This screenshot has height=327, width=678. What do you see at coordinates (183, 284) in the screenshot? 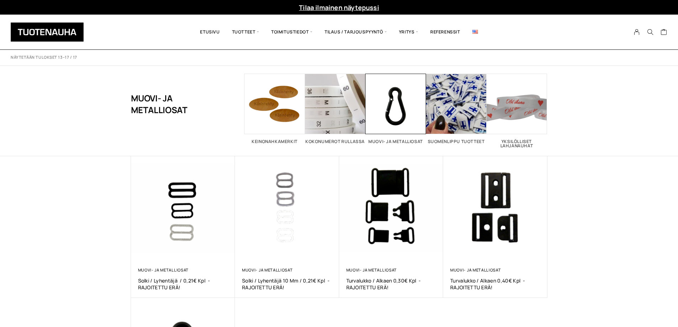
I see `span: Solki / lyhentäjä / 0,21€ kpl -RAJOITETTU ERÄ!` at bounding box center [183, 284].